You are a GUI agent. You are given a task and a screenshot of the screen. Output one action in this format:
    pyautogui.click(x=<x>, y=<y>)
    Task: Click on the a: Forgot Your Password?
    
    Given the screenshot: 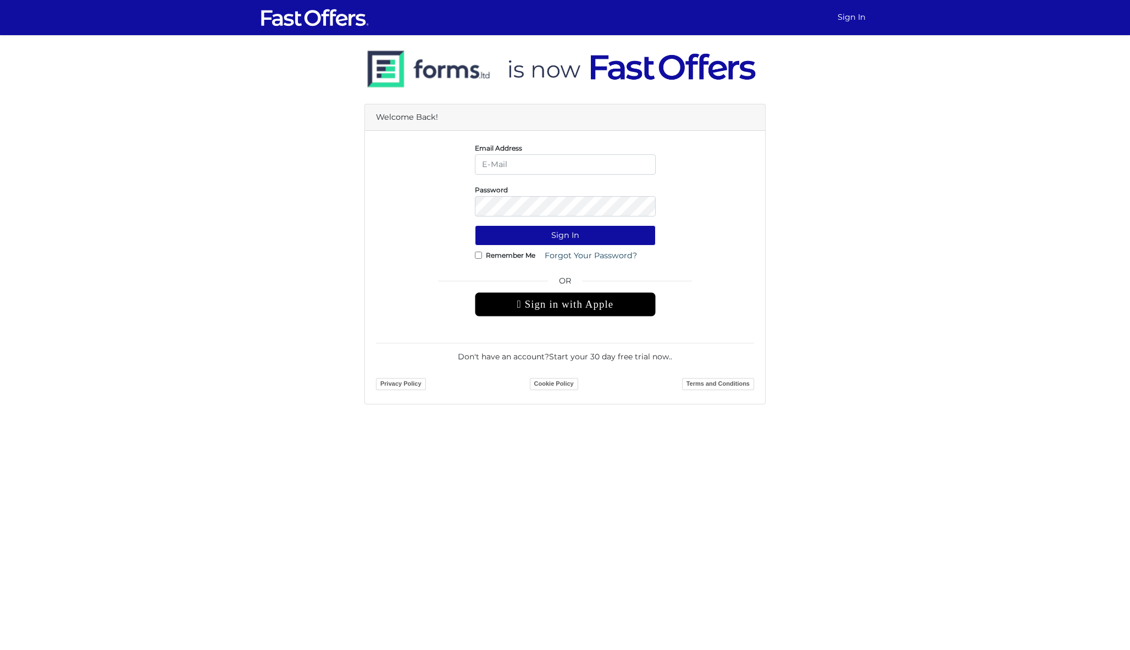 What is the action you would take?
    pyautogui.click(x=591, y=256)
    